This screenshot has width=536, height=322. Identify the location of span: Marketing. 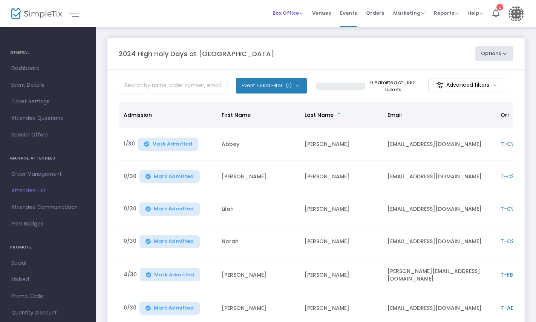
(409, 13).